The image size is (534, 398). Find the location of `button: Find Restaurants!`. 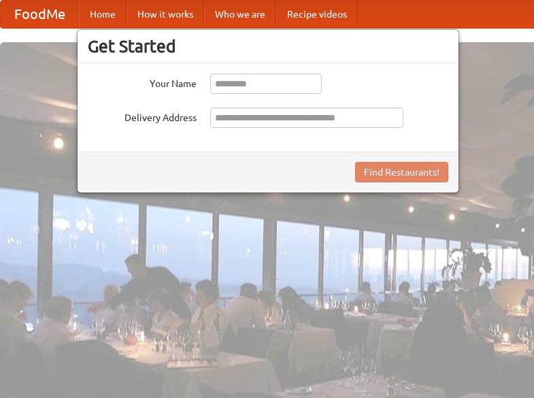

button: Find Restaurants! is located at coordinates (402, 172).